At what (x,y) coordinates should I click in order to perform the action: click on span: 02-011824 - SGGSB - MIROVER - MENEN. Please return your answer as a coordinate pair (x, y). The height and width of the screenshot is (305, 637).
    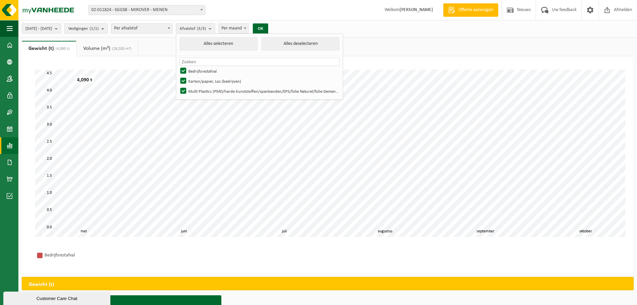
    Looking at the image, I should click on (147, 10).